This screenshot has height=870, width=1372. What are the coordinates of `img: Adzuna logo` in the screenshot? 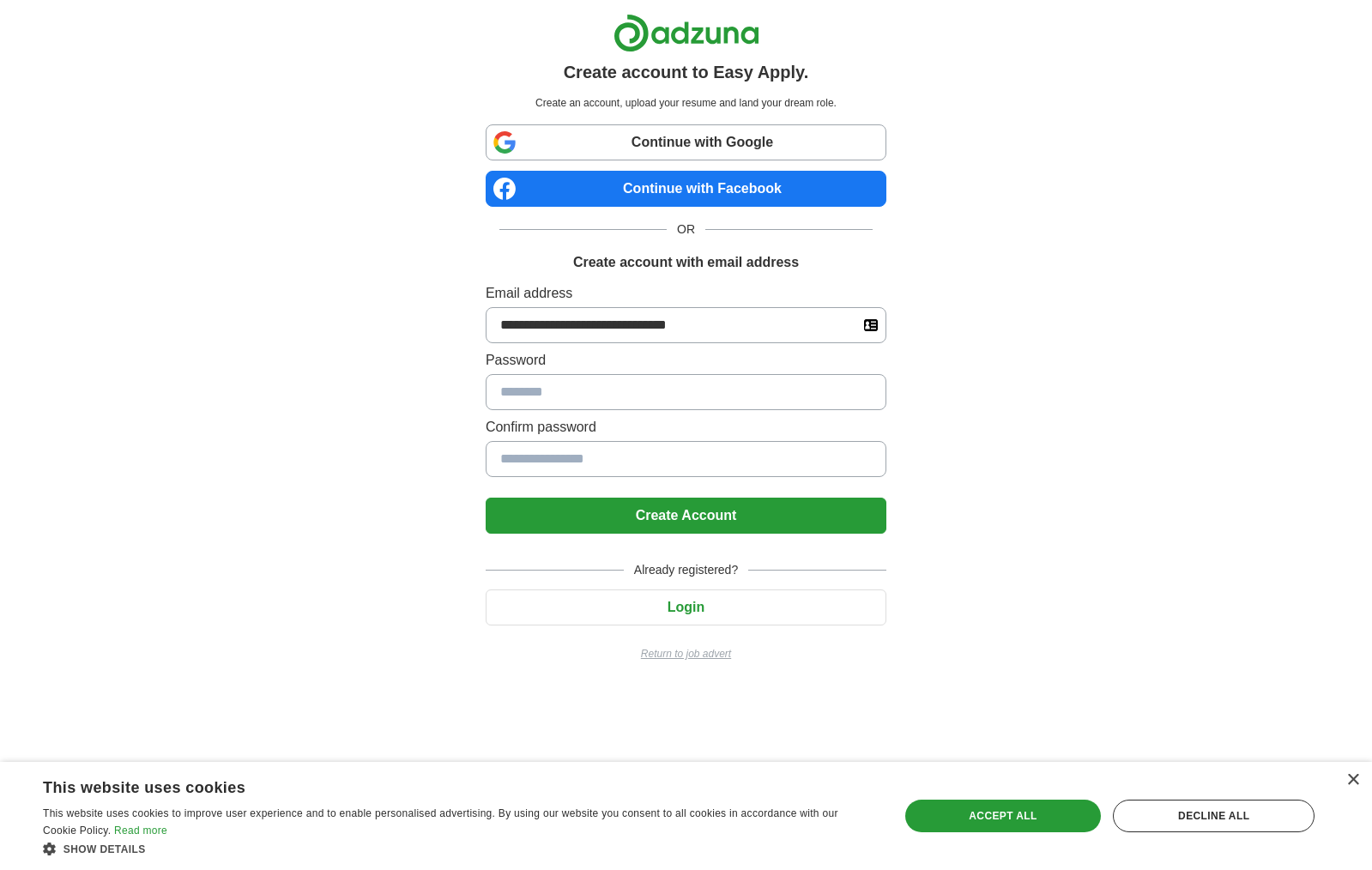 It's located at (686, 33).